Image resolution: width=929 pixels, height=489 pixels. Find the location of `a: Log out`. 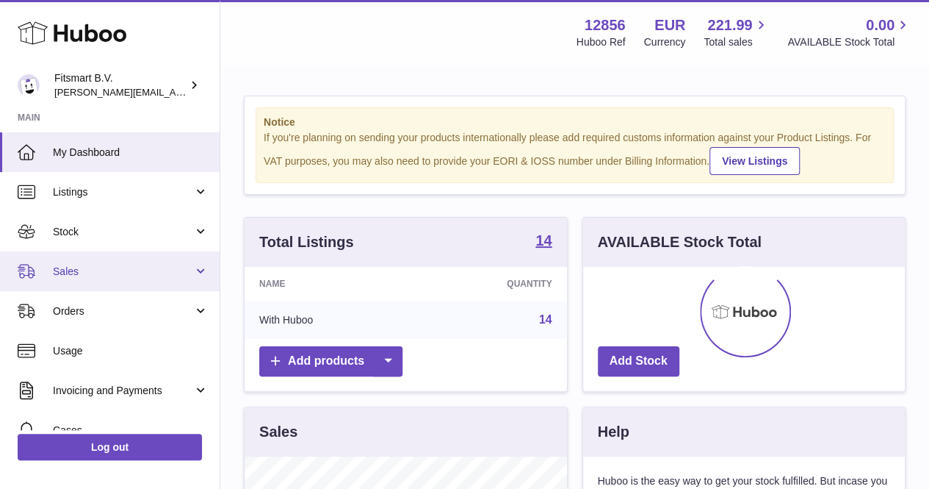

a: Log out is located at coordinates (109, 447).